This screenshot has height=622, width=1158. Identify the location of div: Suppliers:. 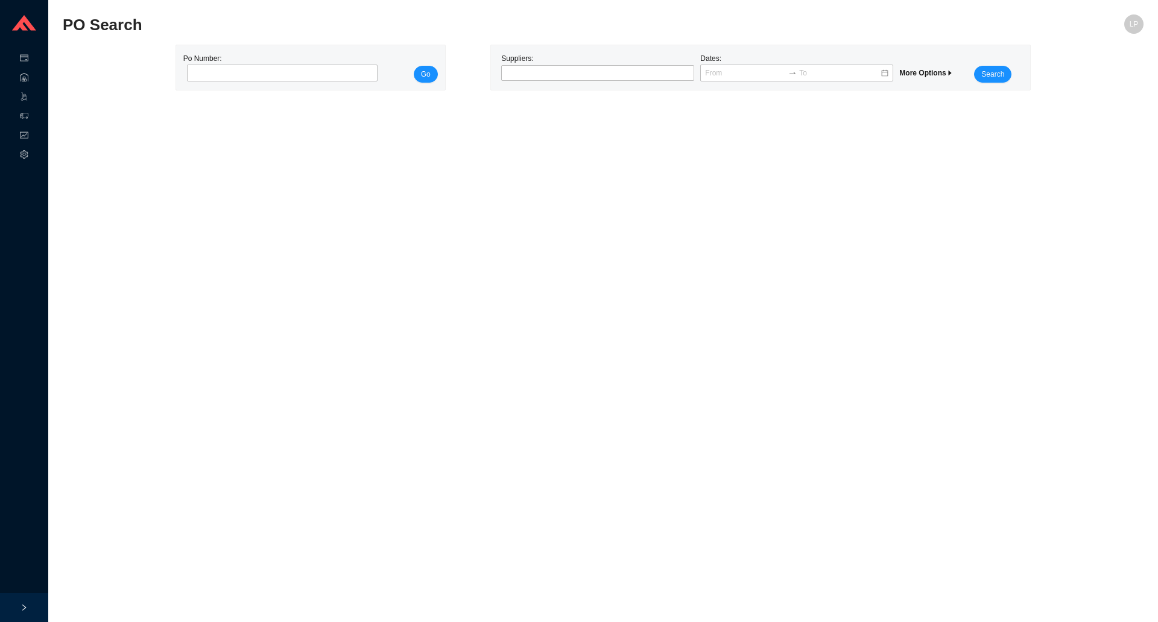
(598, 68).